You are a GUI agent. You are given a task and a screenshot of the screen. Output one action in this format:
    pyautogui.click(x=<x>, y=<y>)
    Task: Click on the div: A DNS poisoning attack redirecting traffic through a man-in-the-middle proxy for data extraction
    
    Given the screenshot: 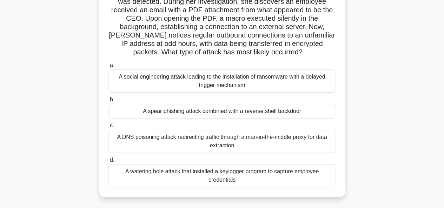 What is the action you would take?
    pyautogui.click(x=222, y=141)
    